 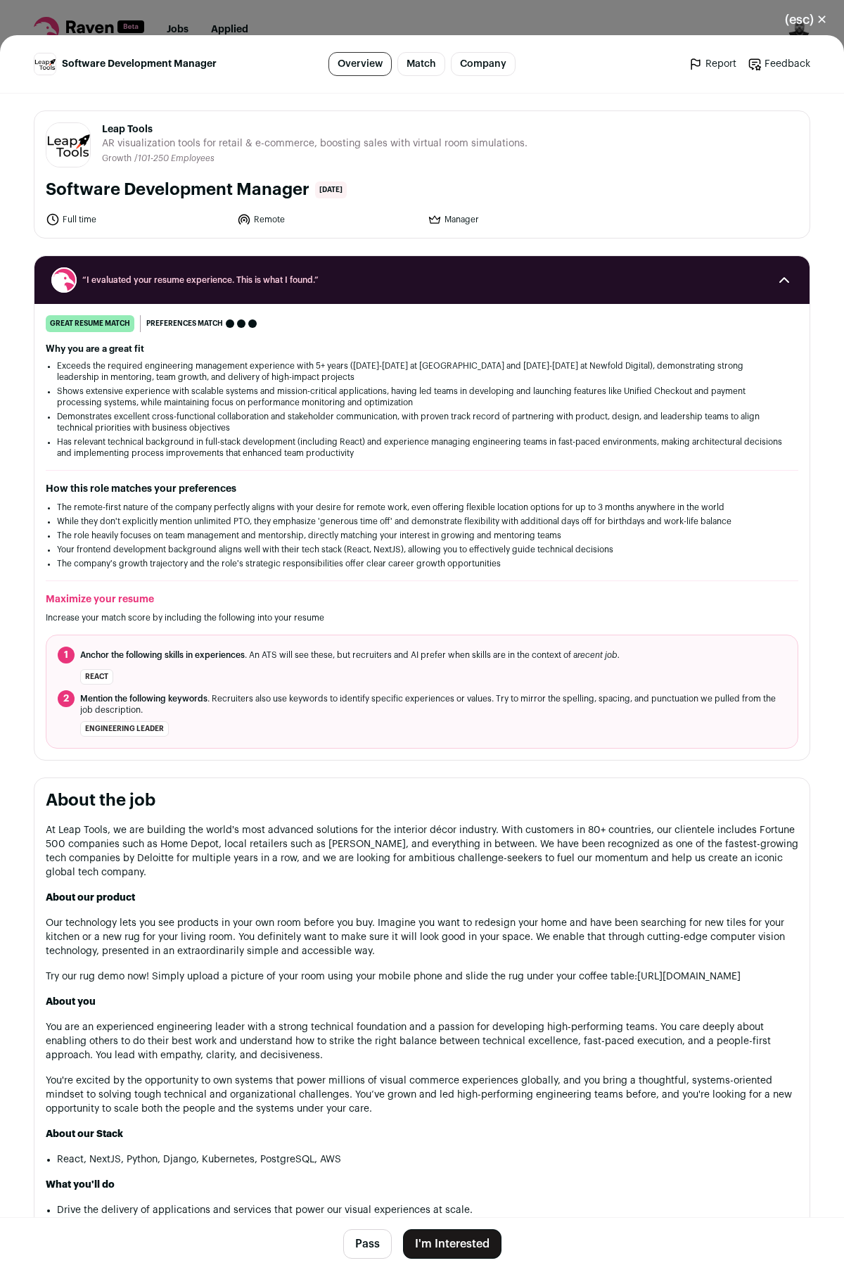 What do you see at coordinates (422, 1095) in the screenshot?
I see `p: You're excited by the opportunity to own systems that power millions of visual commerce experienc...` at bounding box center [422, 1095].